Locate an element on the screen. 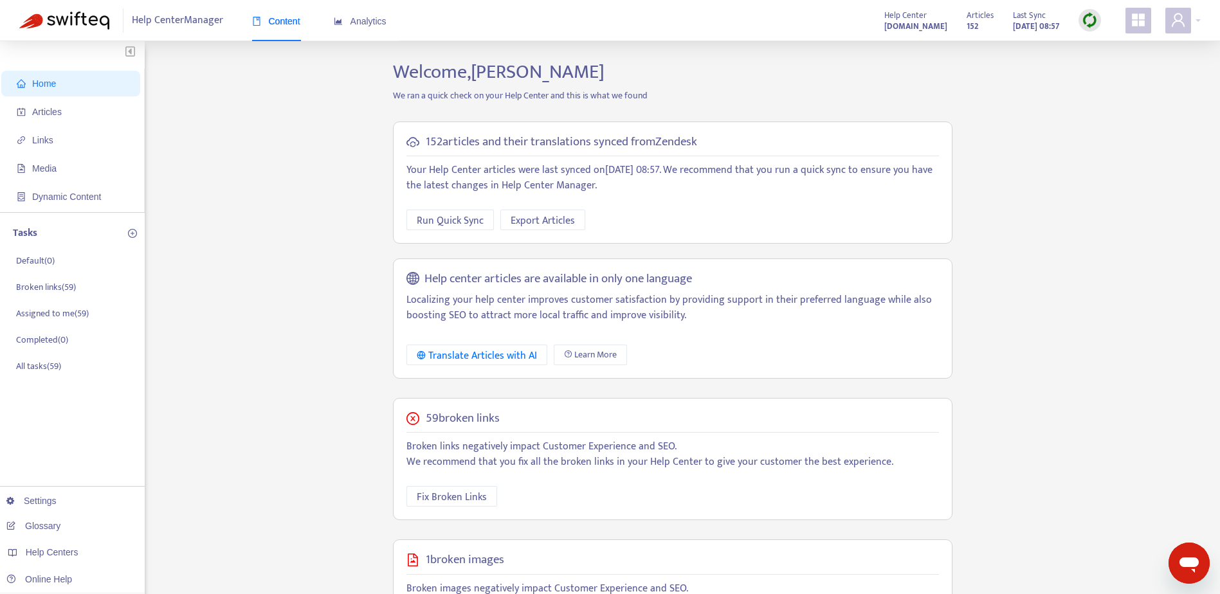 The image size is (1220, 594). a: Settings is located at coordinates (32, 501).